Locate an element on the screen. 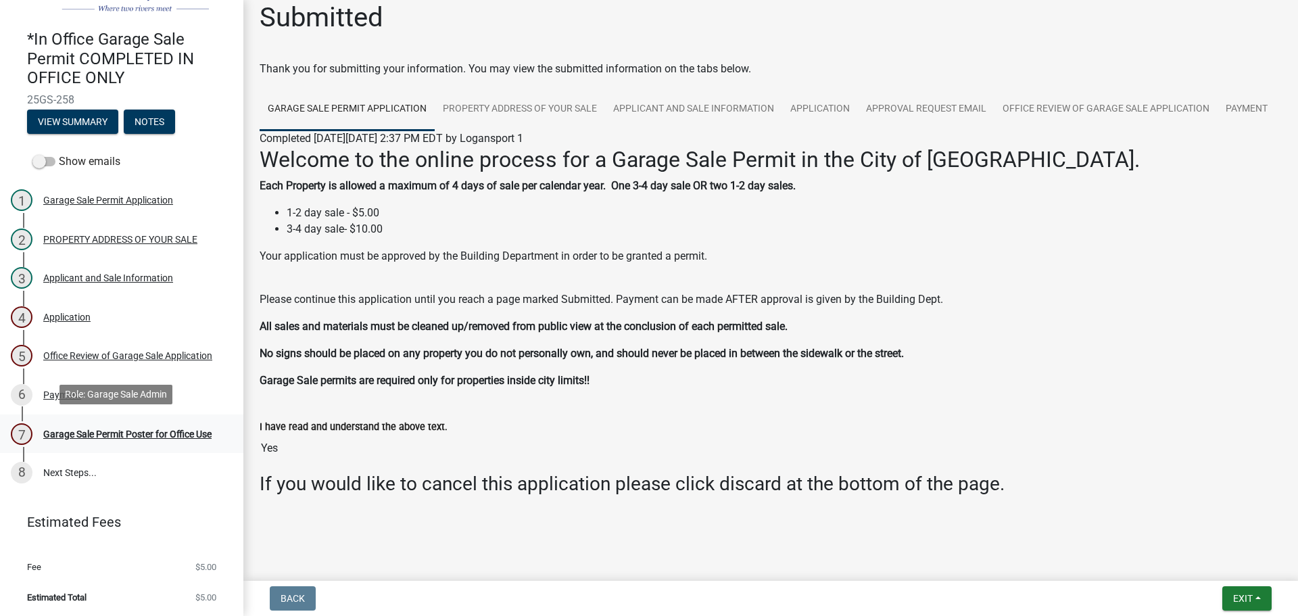 The image size is (1298, 616). h1: Submitted is located at coordinates (321, 18).